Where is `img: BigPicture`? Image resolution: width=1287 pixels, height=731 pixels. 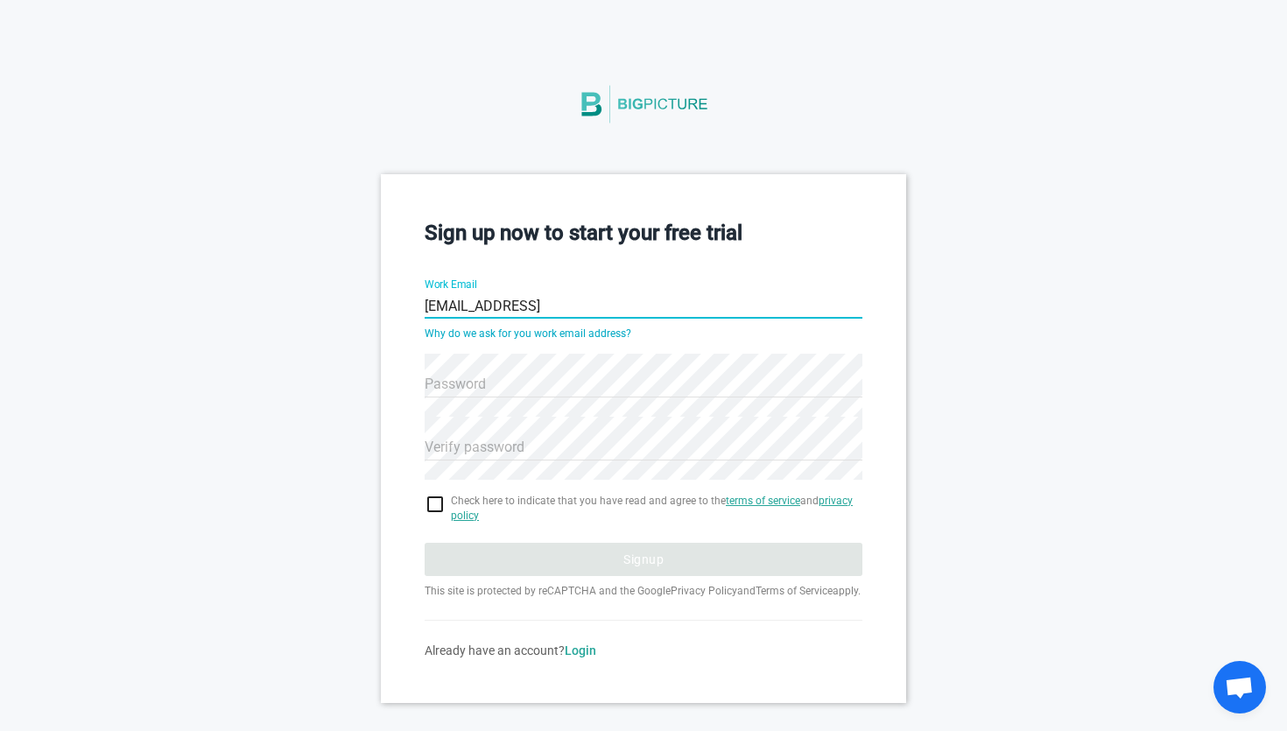
img: BigPicture is located at coordinates (644, 104).